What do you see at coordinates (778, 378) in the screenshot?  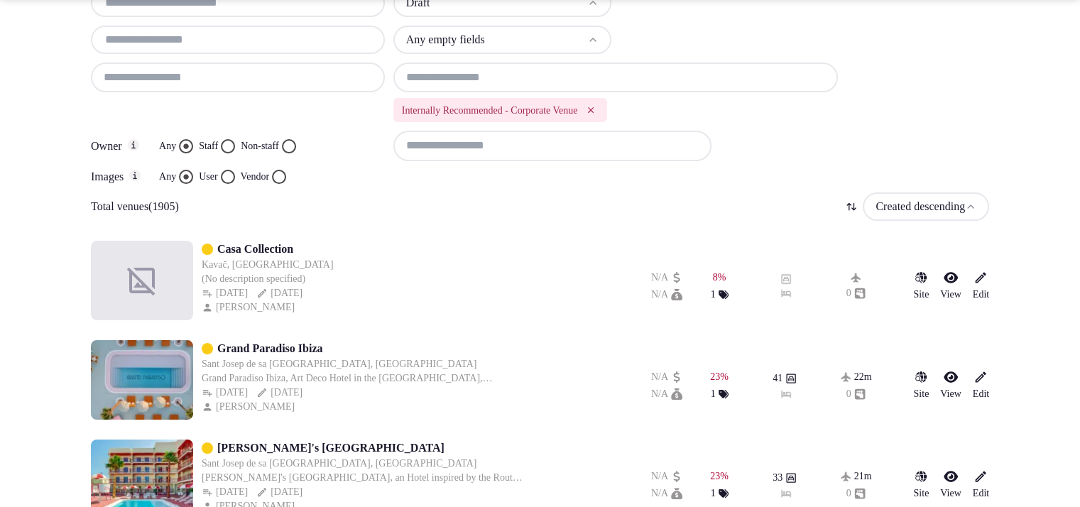 I see `span: 41` at bounding box center [778, 378].